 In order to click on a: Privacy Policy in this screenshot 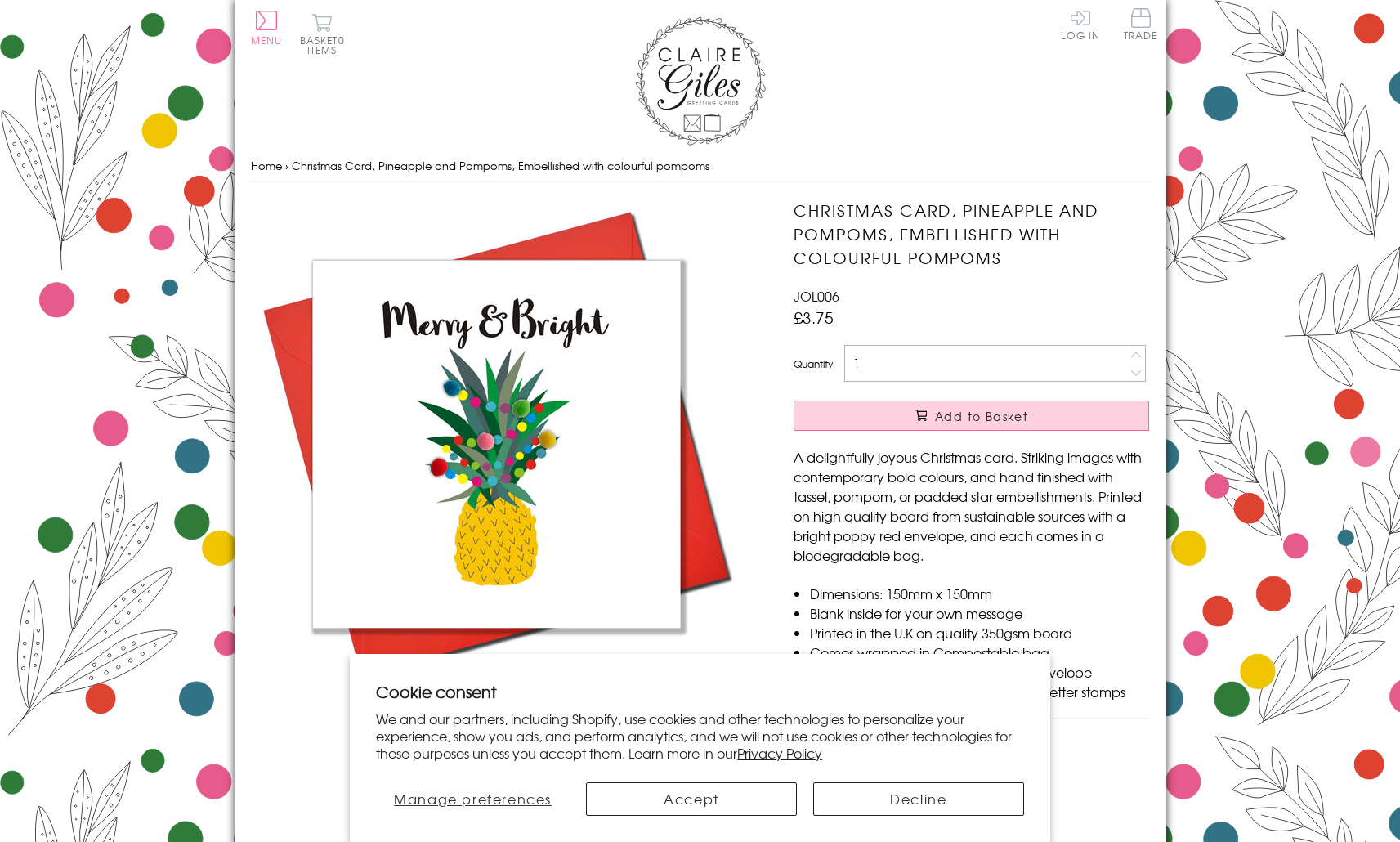, I will do `click(780, 753)`.